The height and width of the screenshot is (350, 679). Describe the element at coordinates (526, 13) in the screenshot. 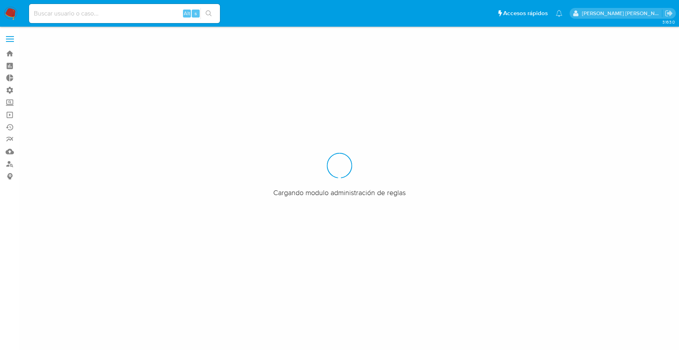

I see `span: Accesos rápidos` at that location.